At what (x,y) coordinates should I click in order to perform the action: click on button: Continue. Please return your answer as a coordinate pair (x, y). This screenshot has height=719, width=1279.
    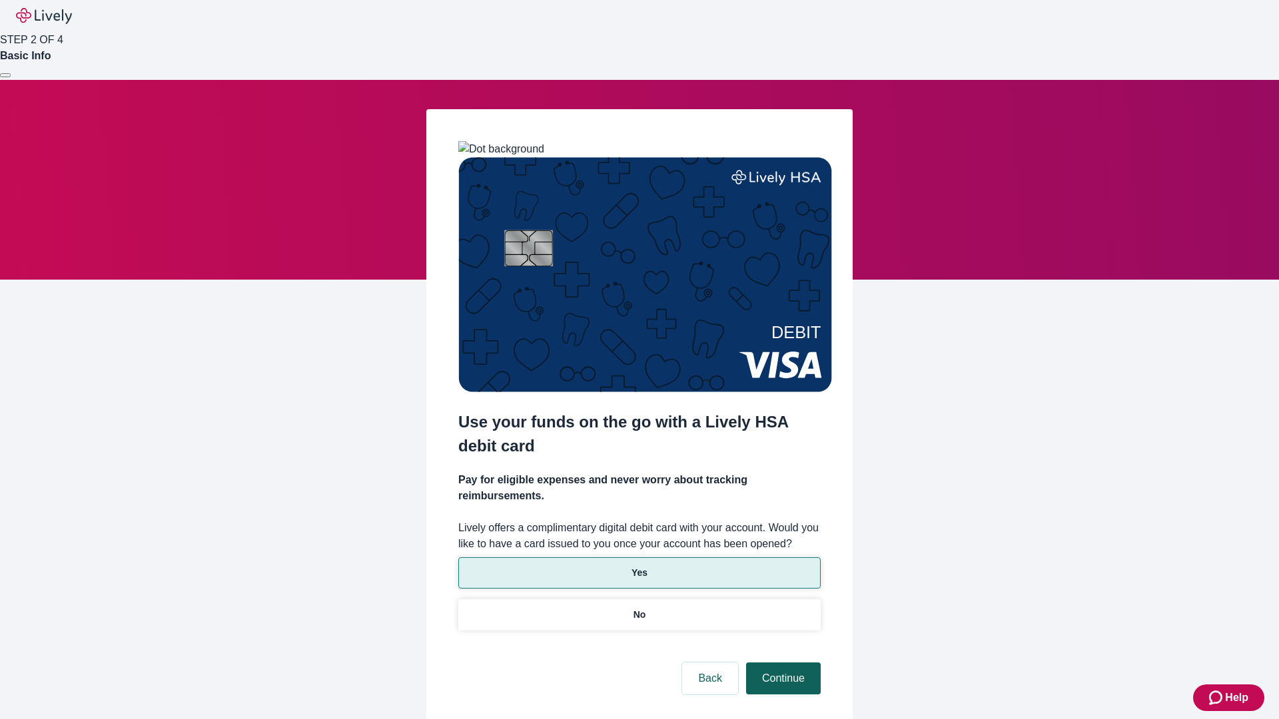
    Looking at the image, I should click on (783, 679).